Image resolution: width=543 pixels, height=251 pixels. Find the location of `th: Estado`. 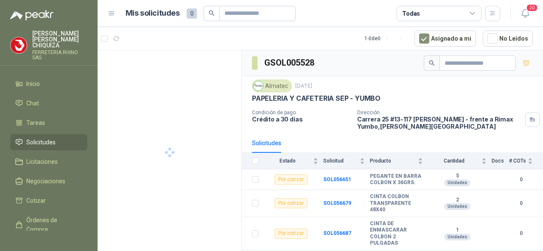

th: Estado is located at coordinates (293, 161).